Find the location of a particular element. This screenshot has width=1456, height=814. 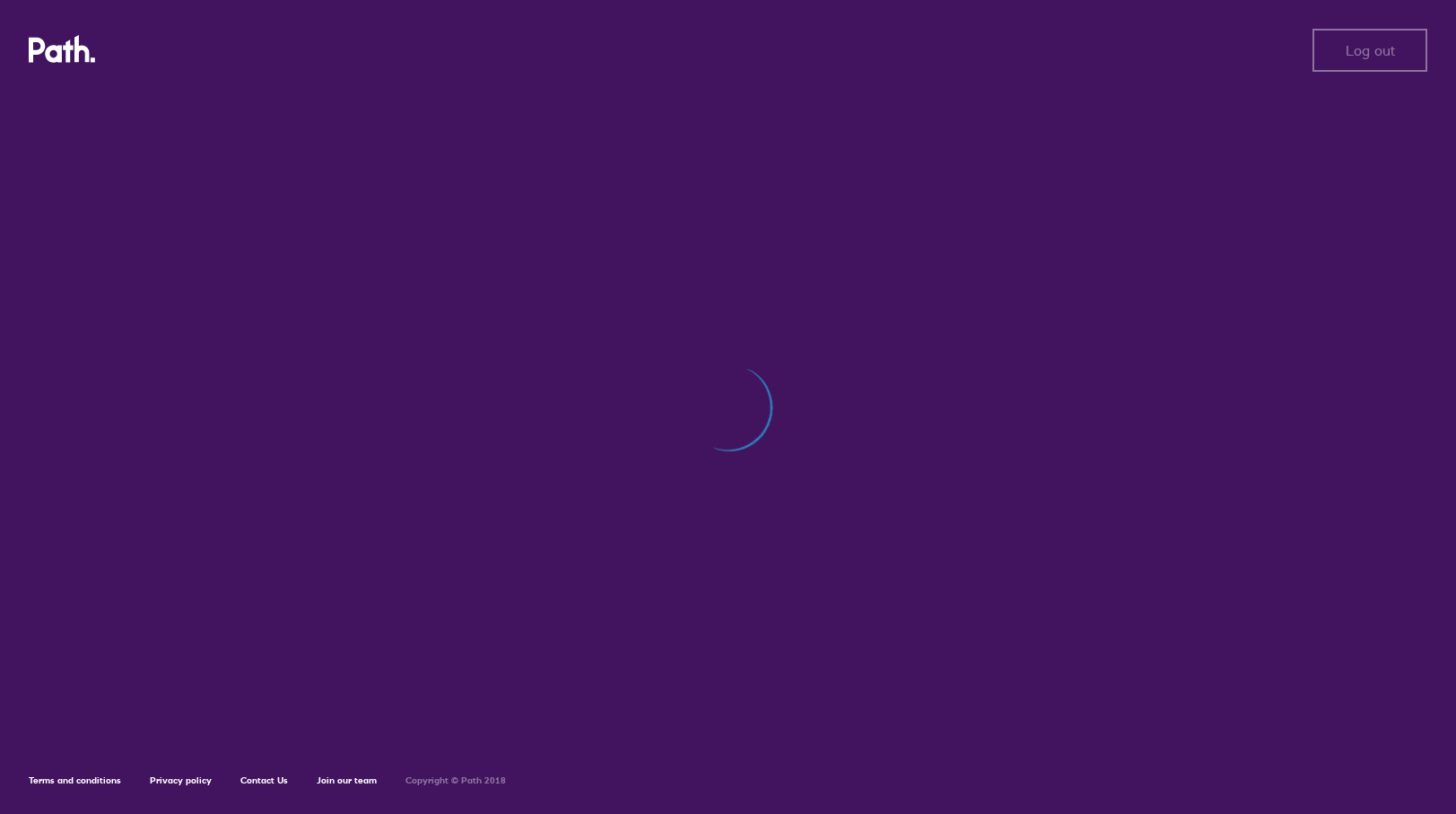

h6: Copyright © Path 2018 is located at coordinates (456, 780).